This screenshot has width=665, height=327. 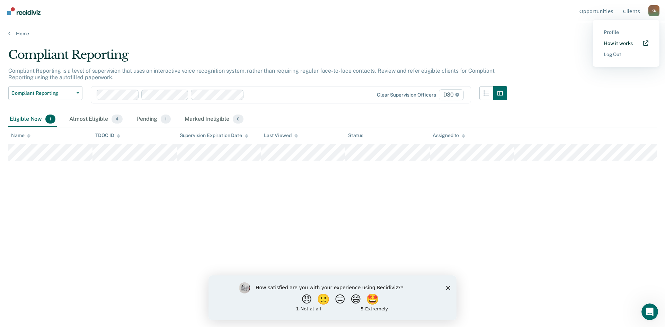 I want to click on div: Status, so click(x=356, y=135).